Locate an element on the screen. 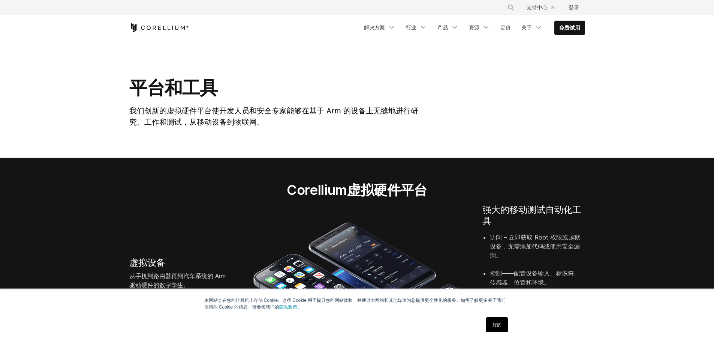  font: 本网站会在您的计算机上存储 Cookie。这些 Cookie 用于提升您的网站体验，并通过本网站和其他媒体为您提供更个性化的服务。如需了解更多关于我们使用的 Cookie 的信息，请参阅我们的 is located at coordinates (355, 303).